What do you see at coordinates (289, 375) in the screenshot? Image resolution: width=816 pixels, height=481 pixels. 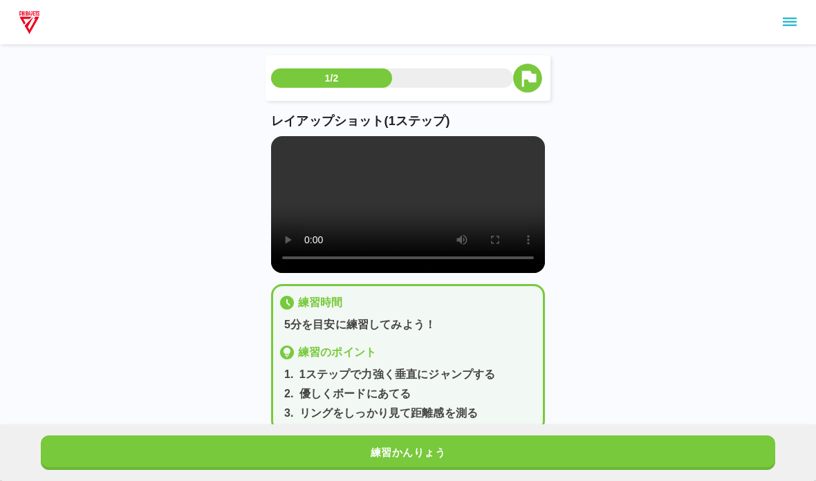 I see `p: 1 .` at bounding box center [289, 375].